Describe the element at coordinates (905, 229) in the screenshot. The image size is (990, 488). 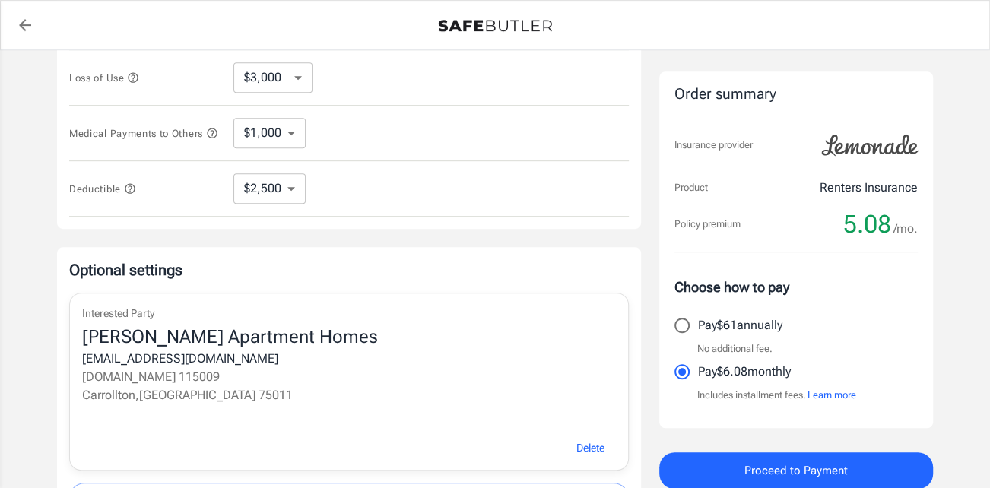
I see `span: /mo.` at that location.